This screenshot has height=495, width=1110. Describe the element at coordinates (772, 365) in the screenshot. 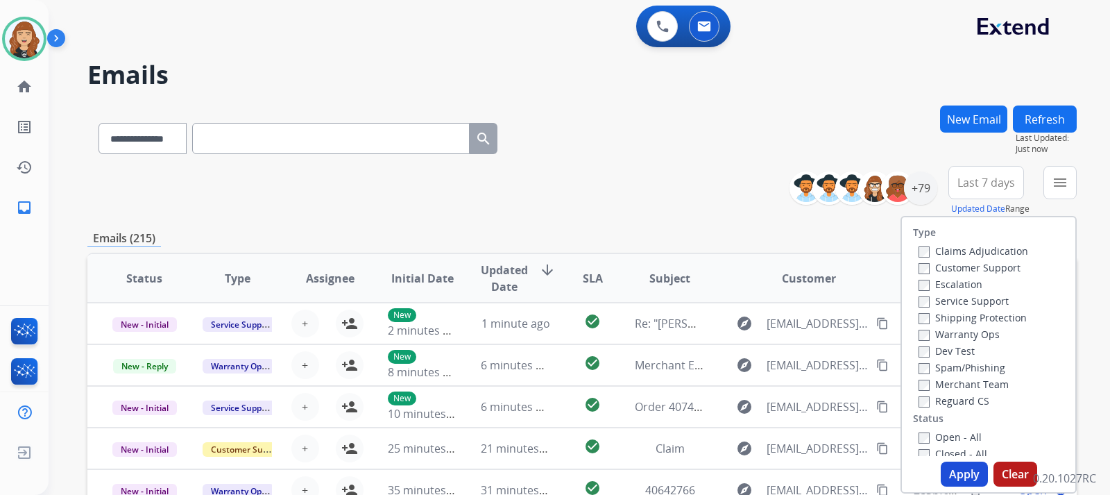

I see `span: Merchant Escalation Notification for Request 659724` at that location.